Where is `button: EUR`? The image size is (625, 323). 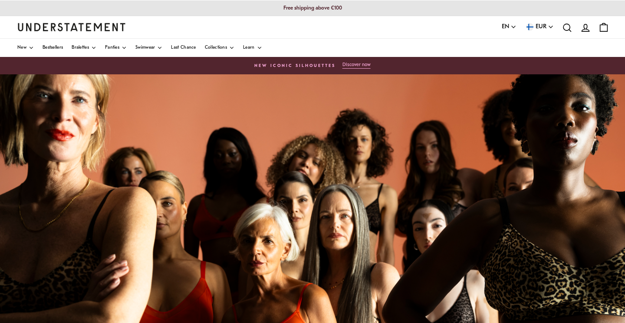
button: EUR is located at coordinates (540, 27).